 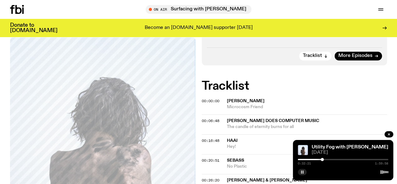 I want to click on button: 00:00:00, so click(x=211, y=101).